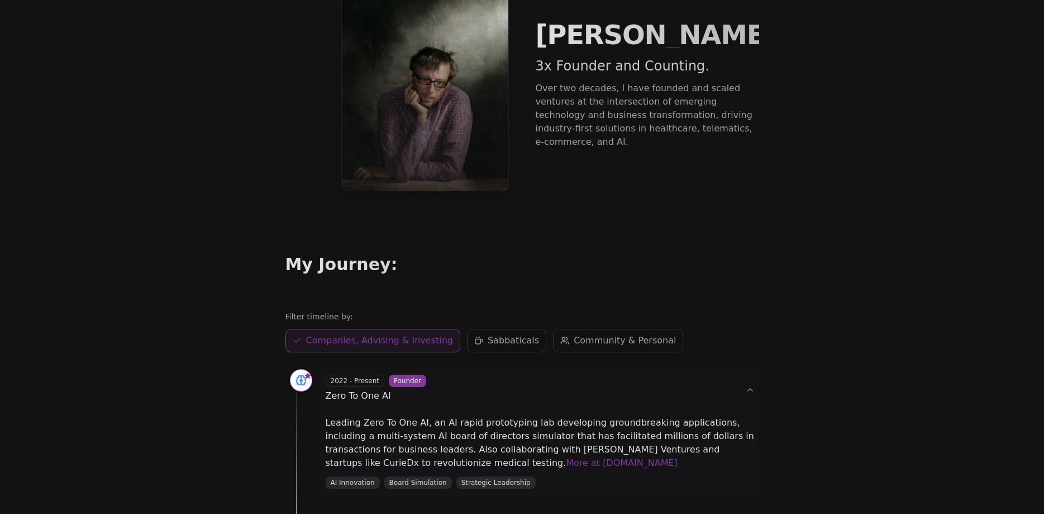  I want to click on span: Sabbaticals, so click(514, 340).